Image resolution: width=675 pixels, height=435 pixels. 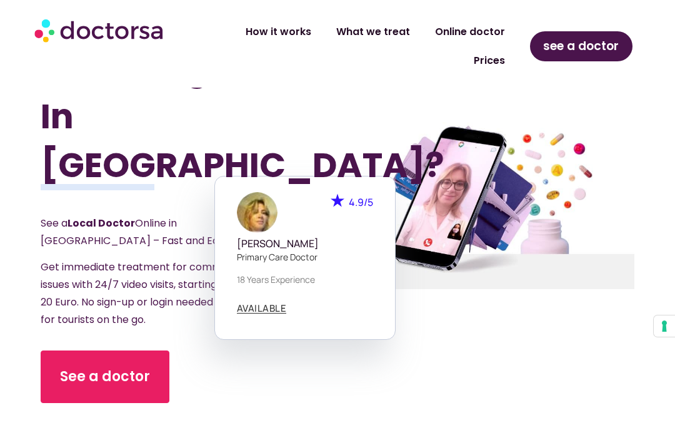 What do you see at coordinates (105, 376) in the screenshot?
I see `a: See a doctor` at bounding box center [105, 376].